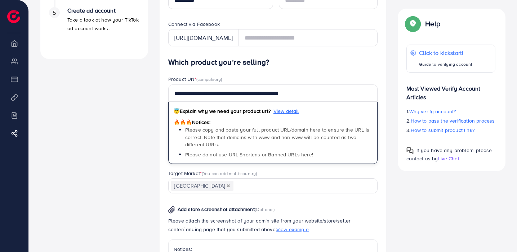 This screenshot has height=252, width=517. Describe the element at coordinates (212, 174) in the screenshot. I see `label: Target Market` at that location.